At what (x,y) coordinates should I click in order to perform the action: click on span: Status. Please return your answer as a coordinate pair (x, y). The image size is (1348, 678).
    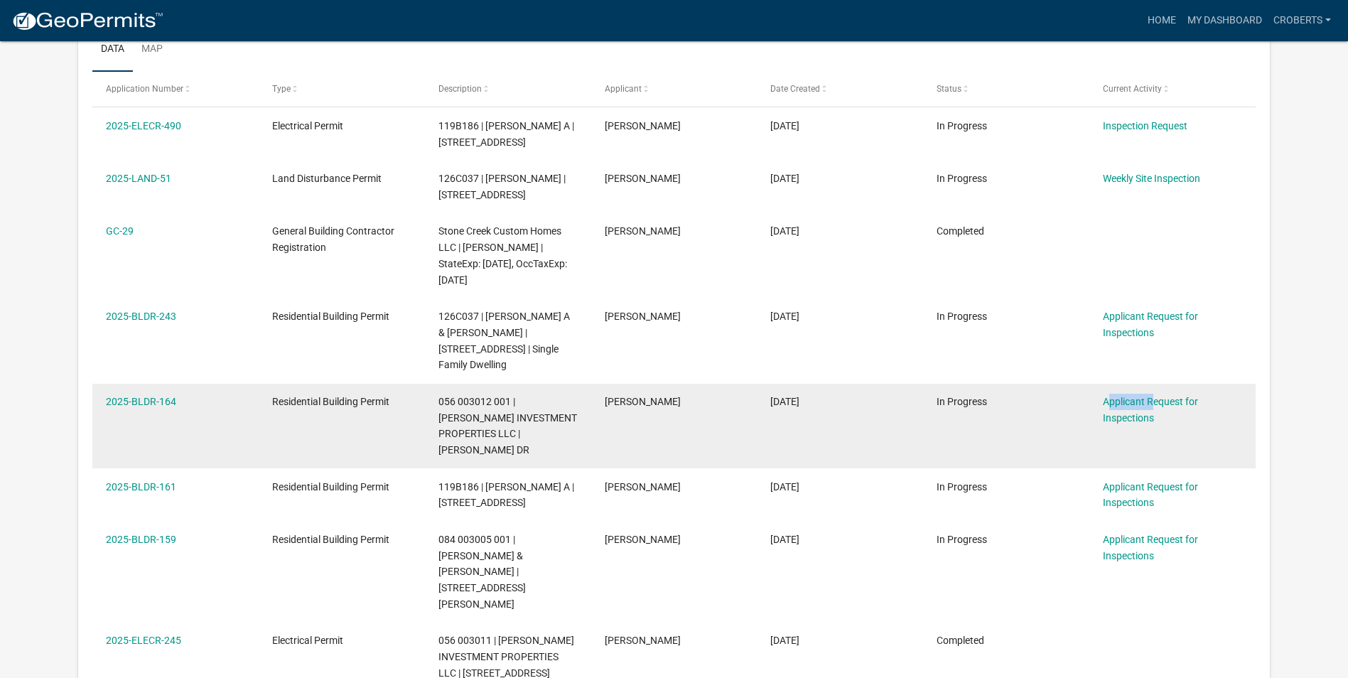
    Looking at the image, I should click on (949, 89).